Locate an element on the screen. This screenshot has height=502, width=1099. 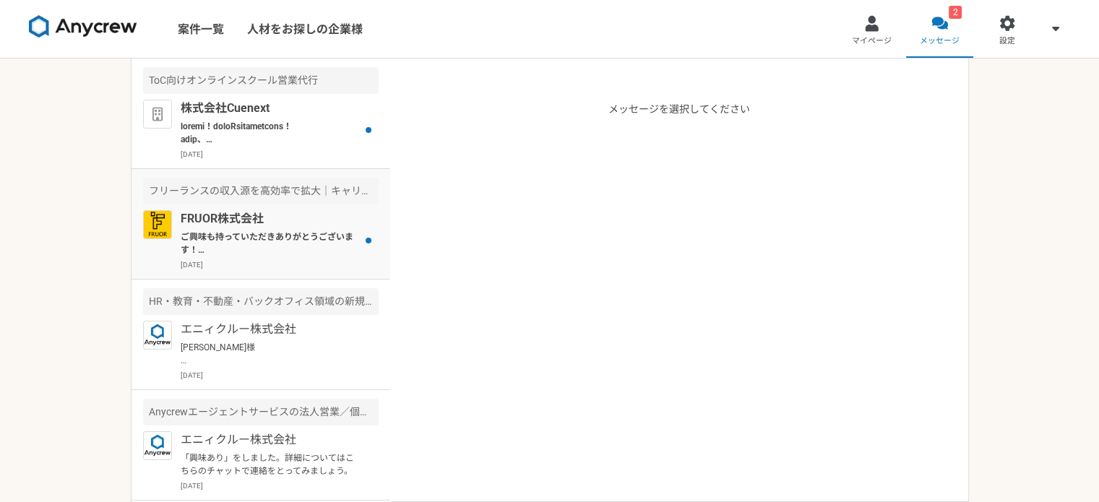
p: FRUOR株式会社 is located at coordinates (270, 219).